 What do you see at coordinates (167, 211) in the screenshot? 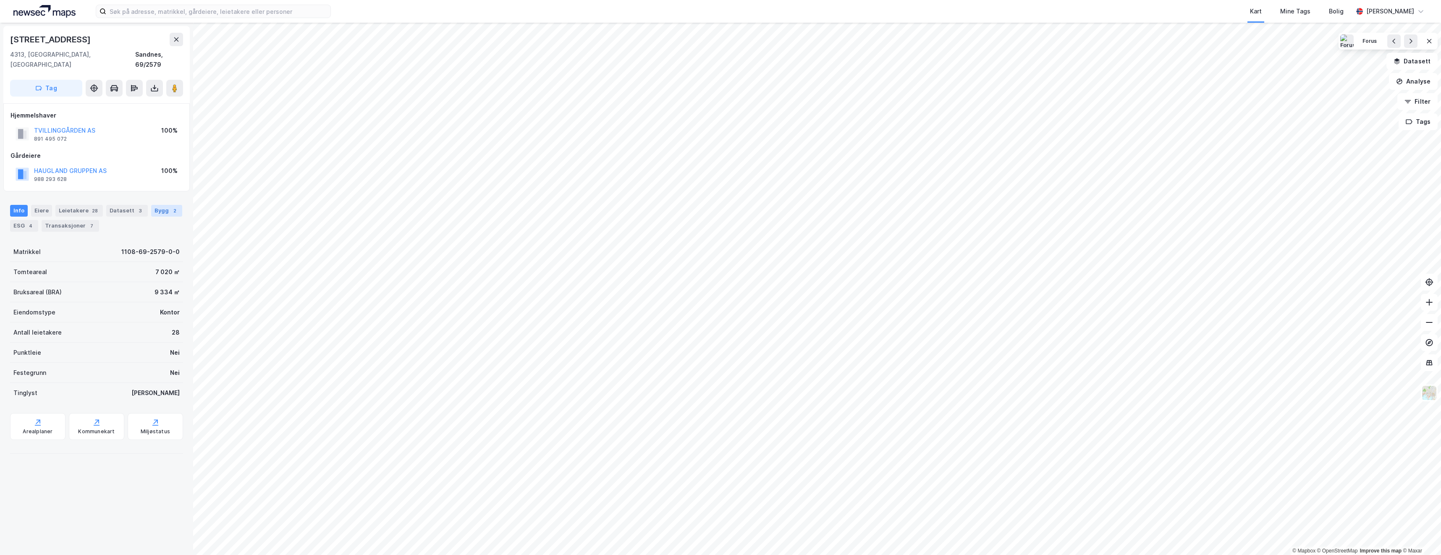
I see `div: Bygg` at bounding box center [167, 211].